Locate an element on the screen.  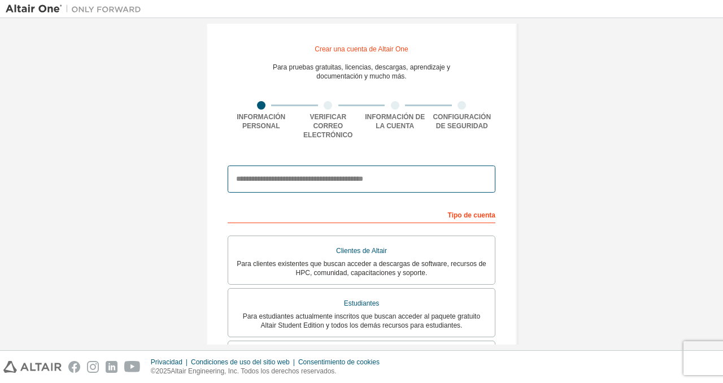
font: Para clientes existentes que buscan acceder a descargas de software, recursos de HPC, comunidad, ... is located at coordinates (361, 268).